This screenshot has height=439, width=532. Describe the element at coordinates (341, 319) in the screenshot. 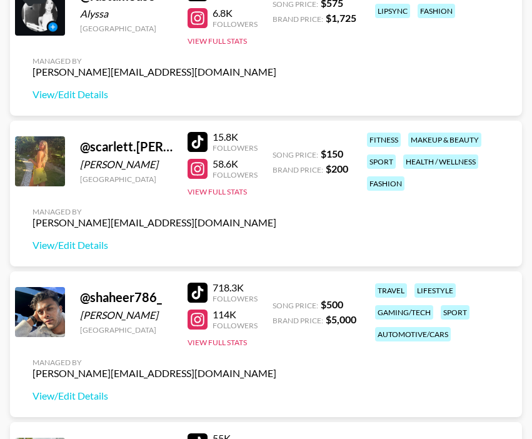

I see `strong: $ 5,000` at that location.